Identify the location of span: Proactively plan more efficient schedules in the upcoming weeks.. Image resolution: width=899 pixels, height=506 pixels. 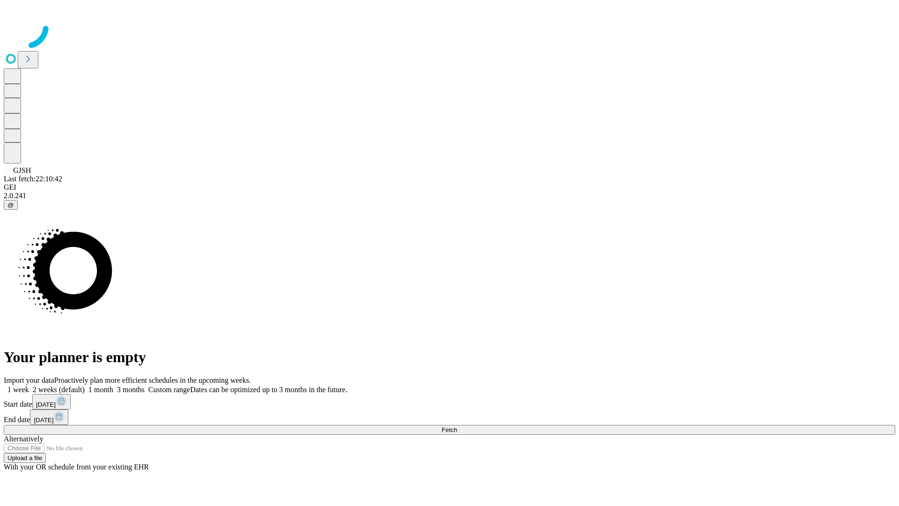
(153, 380).